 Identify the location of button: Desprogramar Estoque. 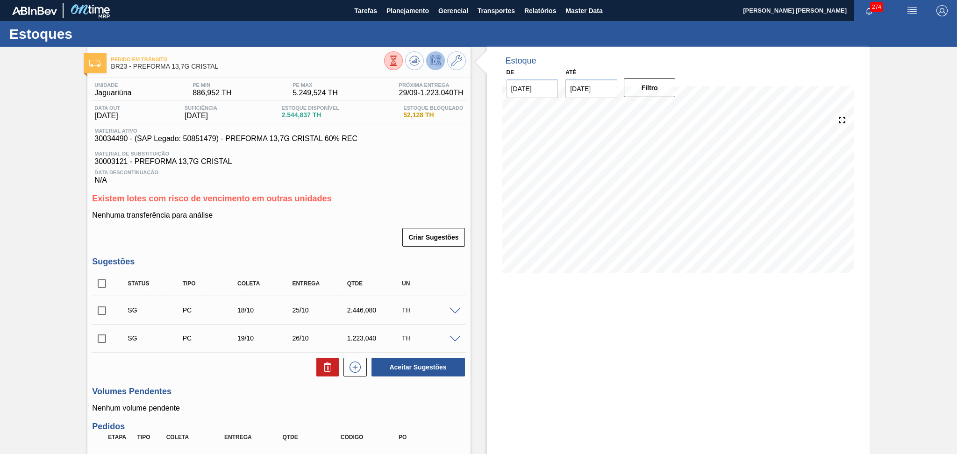
(435, 61).